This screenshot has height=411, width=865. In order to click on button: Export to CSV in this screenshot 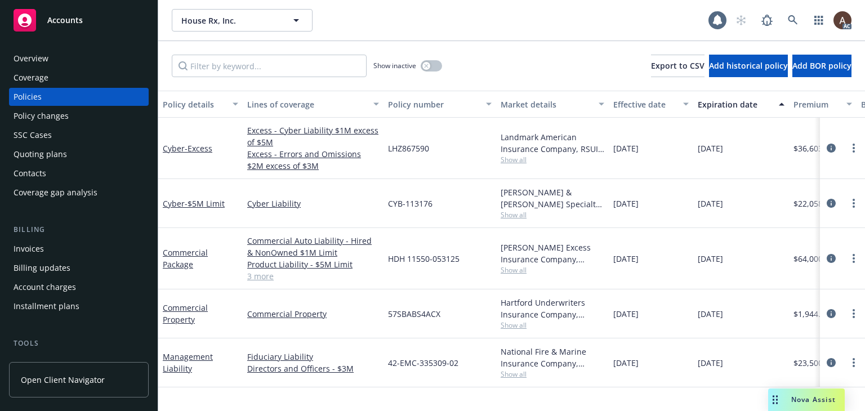, I will do `click(677, 66)`.